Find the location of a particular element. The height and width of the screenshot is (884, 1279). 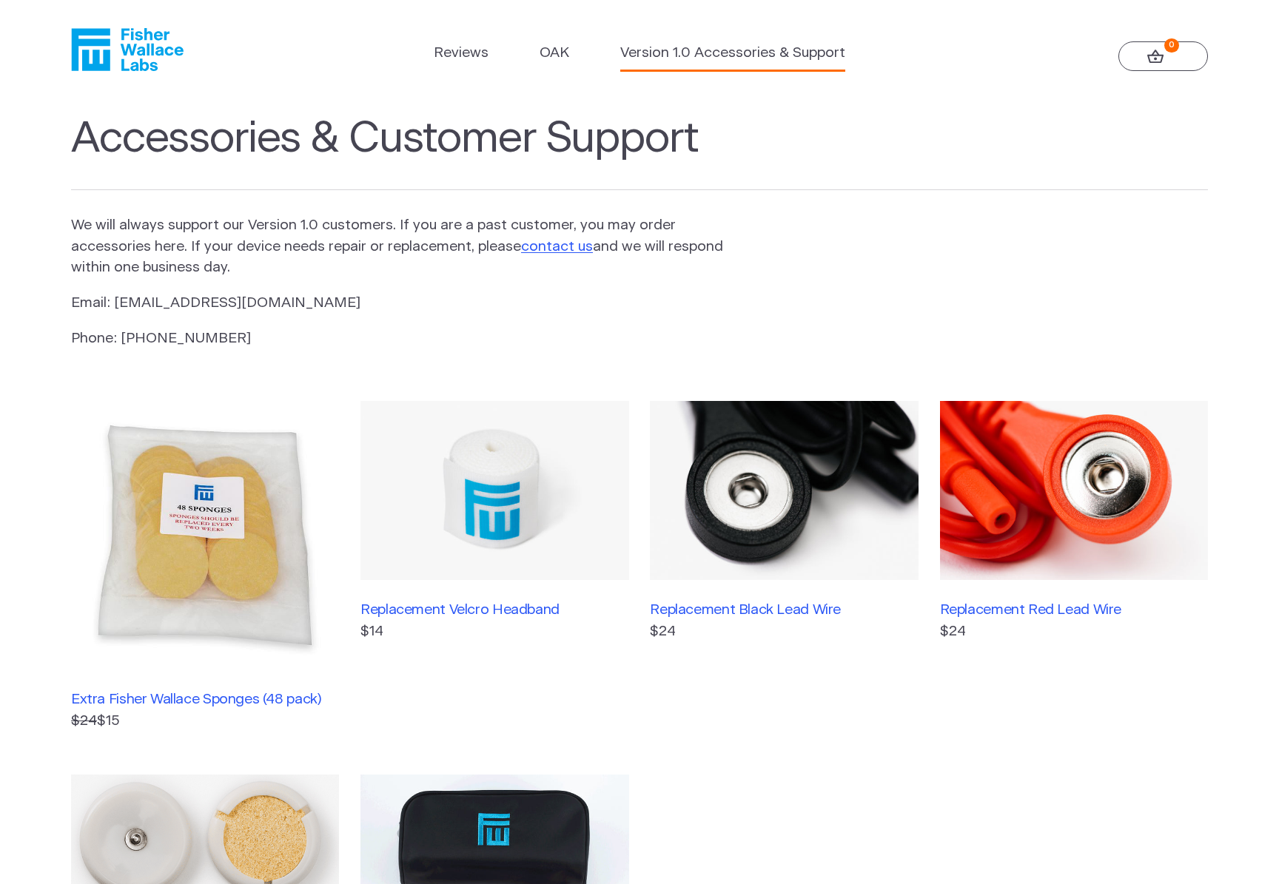

a: OAK is located at coordinates (554, 53).